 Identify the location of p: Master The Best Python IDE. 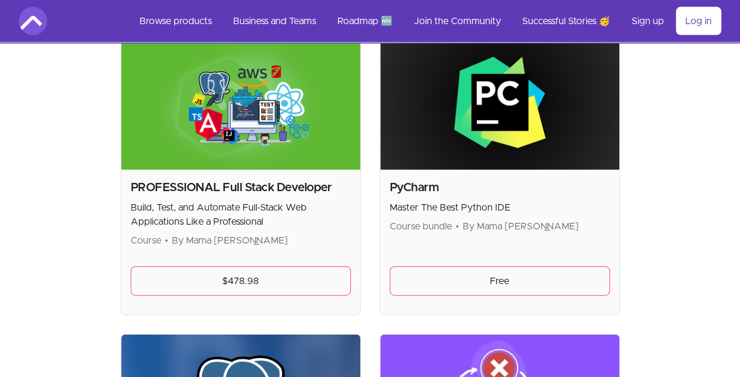
(500, 208).